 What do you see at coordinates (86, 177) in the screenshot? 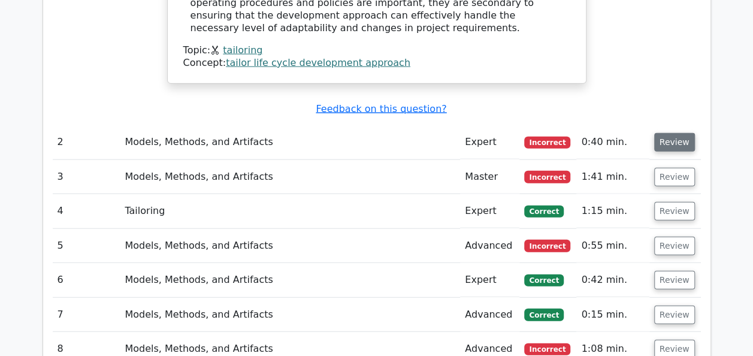
I see `td: 3` at bounding box center [86, 177].